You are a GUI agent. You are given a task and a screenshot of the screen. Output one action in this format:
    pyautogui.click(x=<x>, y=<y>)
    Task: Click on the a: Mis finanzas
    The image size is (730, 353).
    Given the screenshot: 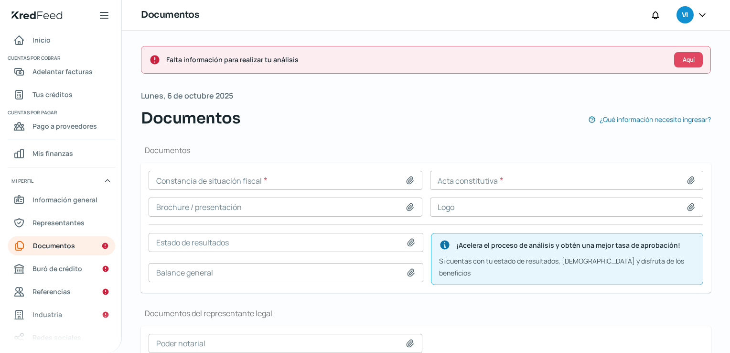 What is the action you would take?
    pyautogui.click(x=61, y=153)
    